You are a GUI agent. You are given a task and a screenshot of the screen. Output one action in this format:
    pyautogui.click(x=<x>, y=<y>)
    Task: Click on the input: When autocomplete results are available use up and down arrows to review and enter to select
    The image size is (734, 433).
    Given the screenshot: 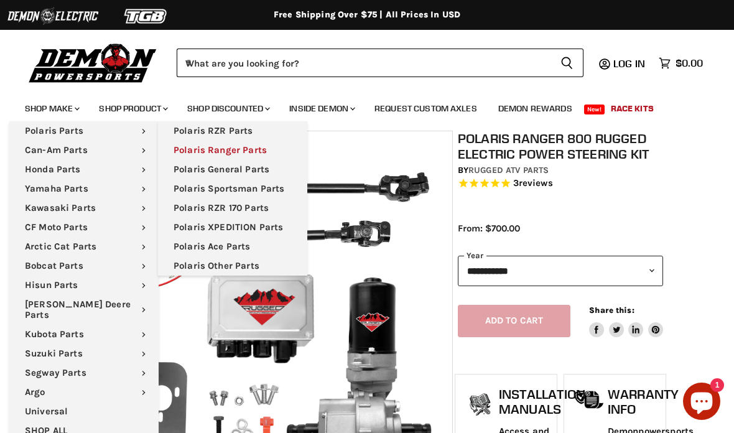 What is the action you would take?
    pyautogui.click(x=363, y=63)
    